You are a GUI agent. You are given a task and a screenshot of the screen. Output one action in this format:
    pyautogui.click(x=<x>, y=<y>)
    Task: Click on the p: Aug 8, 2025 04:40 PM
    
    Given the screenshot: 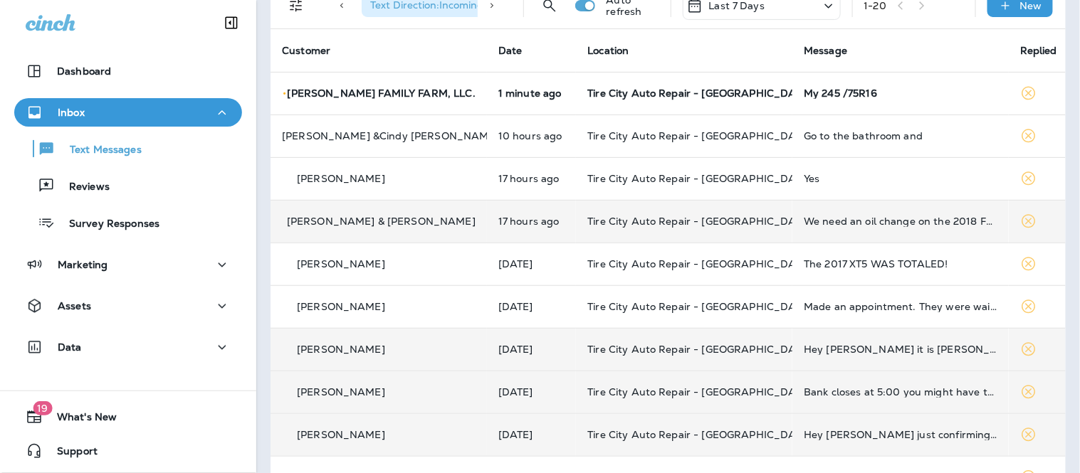 What is the action you would take?
    pyautogui.click(x=532, y=307)
    